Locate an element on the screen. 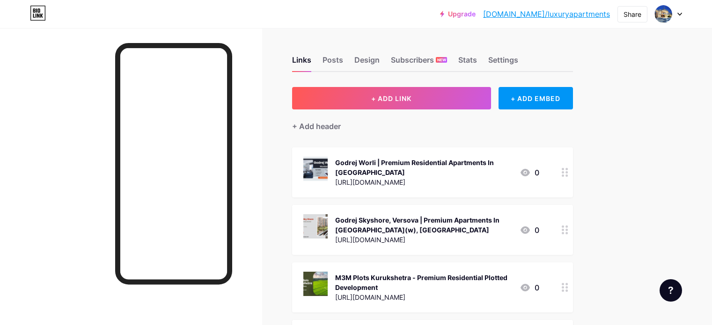 The height and width of the screenshot is (325, 712). img: M3M Plots Kurukshetra - Premium Residential Plotted Development is located at coordinates (316, 284).